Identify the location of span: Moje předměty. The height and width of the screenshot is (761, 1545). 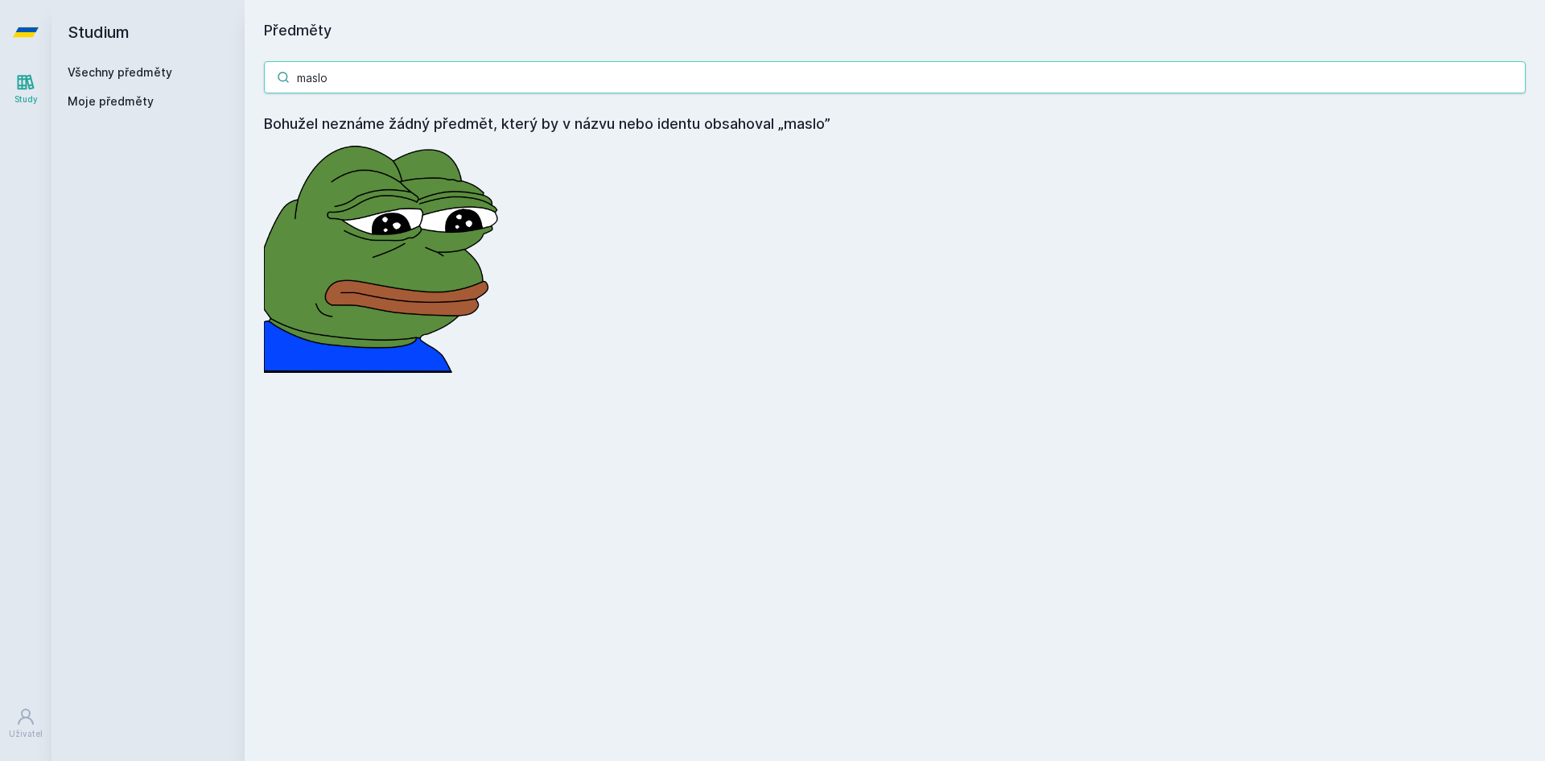
(110, 101).